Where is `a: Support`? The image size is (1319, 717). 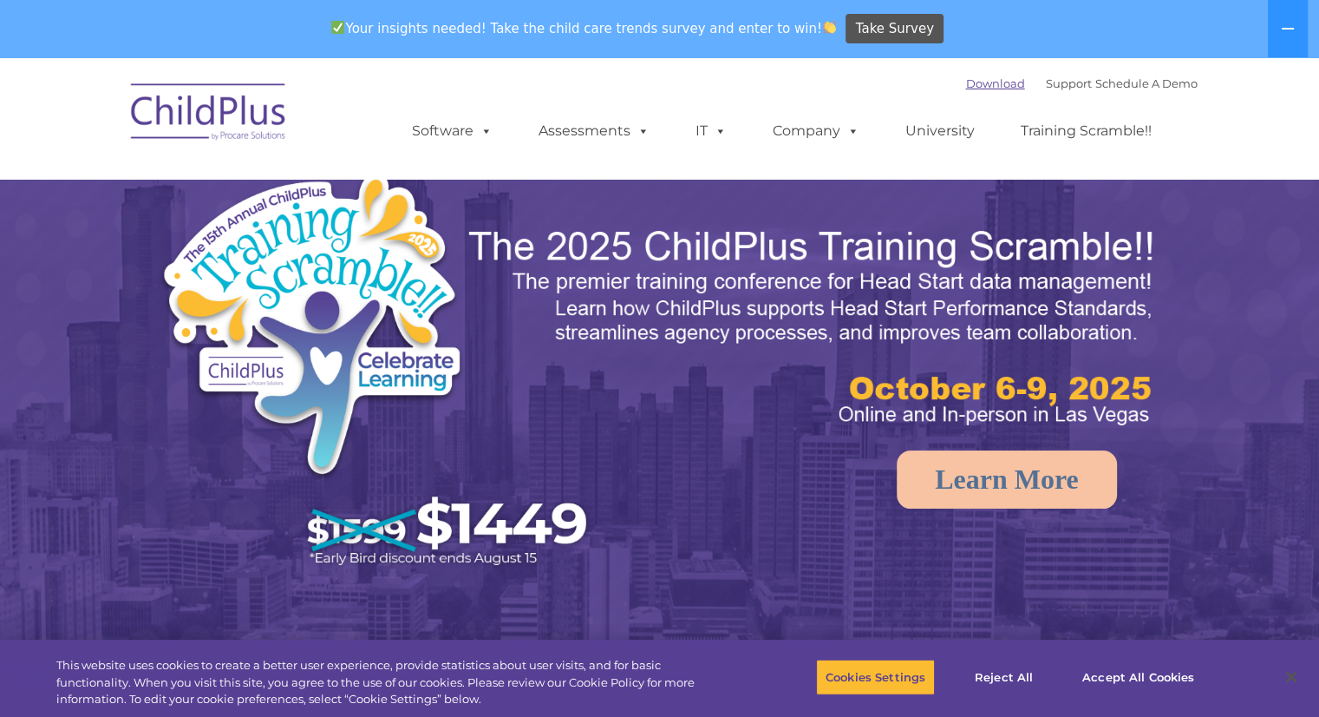 a: Support is located at coordinates (1069, 83).